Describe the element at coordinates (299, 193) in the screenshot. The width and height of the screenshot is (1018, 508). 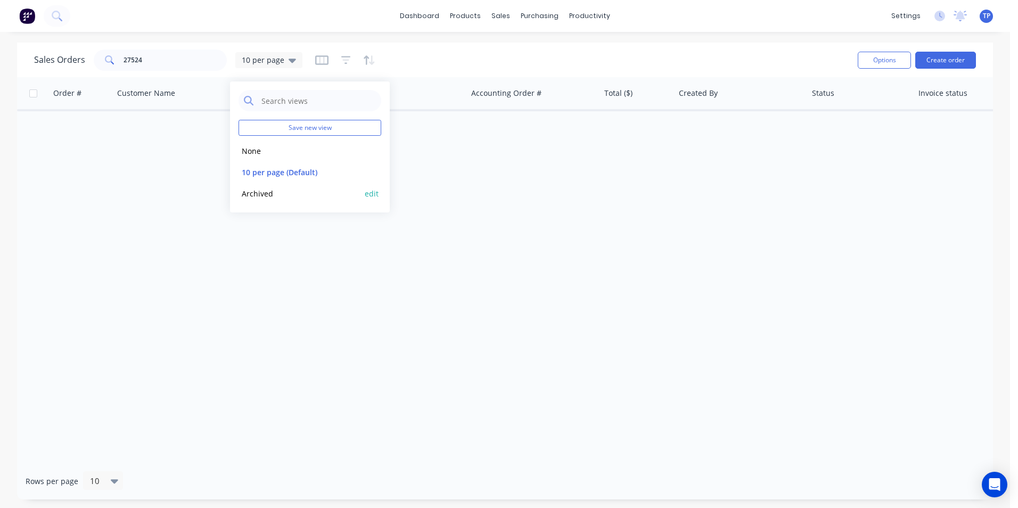
I see `button: Archived` at that location.